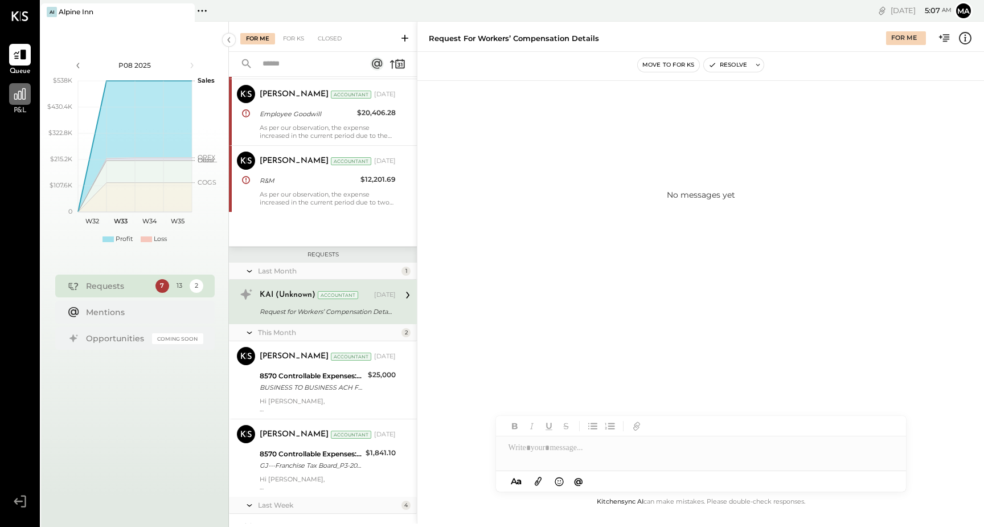 The height and width of the screenshot is (527, 984). What do you see at coordinates (20, 100) in the screenshot?
I see `a: P&L` at bounding box center [20, 100].